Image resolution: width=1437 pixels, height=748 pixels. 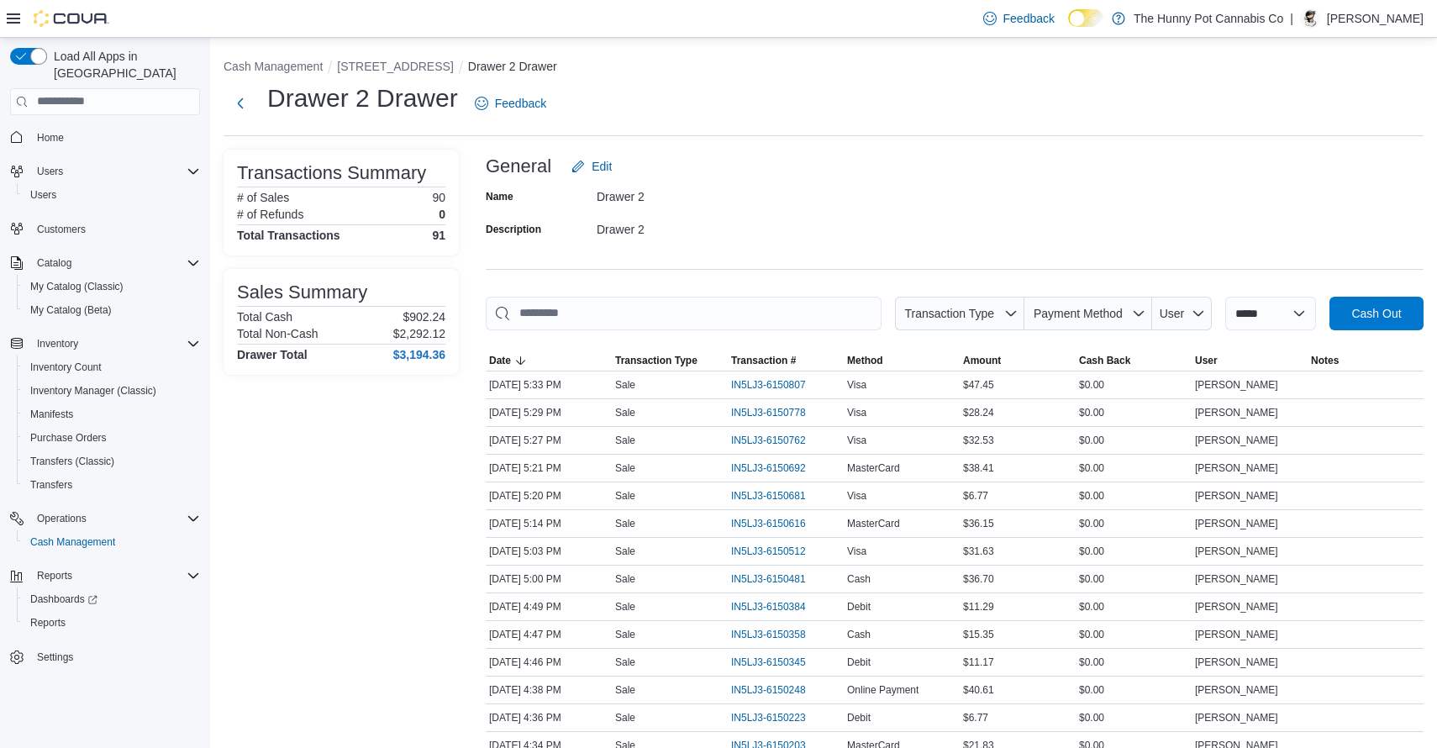 What do you see at coordinates (859, 579) in the screenshot?
I see `span: Cash` at bounding box center [859, 579].